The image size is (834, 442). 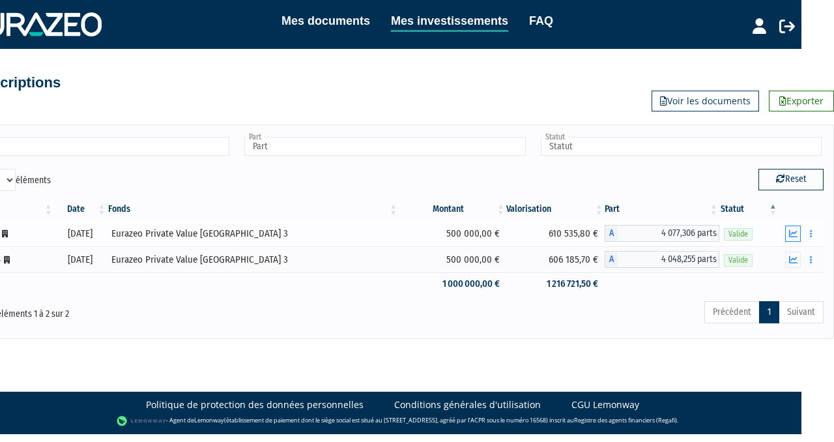 What do you see at coordinates (705, 101) in the screenshot?
I see `a: Voir les documents` at bounding box center [705, 101].